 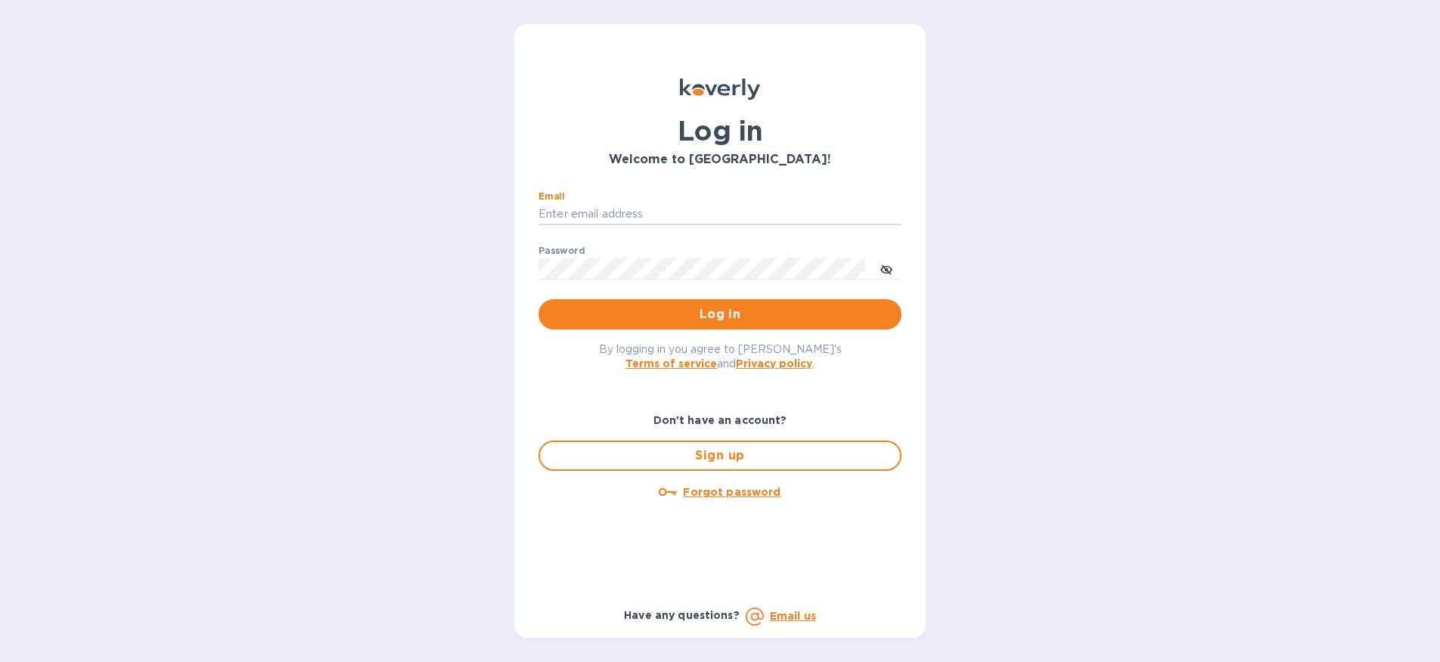 I want to click on button: Sign up, so click(x=720, y=456).